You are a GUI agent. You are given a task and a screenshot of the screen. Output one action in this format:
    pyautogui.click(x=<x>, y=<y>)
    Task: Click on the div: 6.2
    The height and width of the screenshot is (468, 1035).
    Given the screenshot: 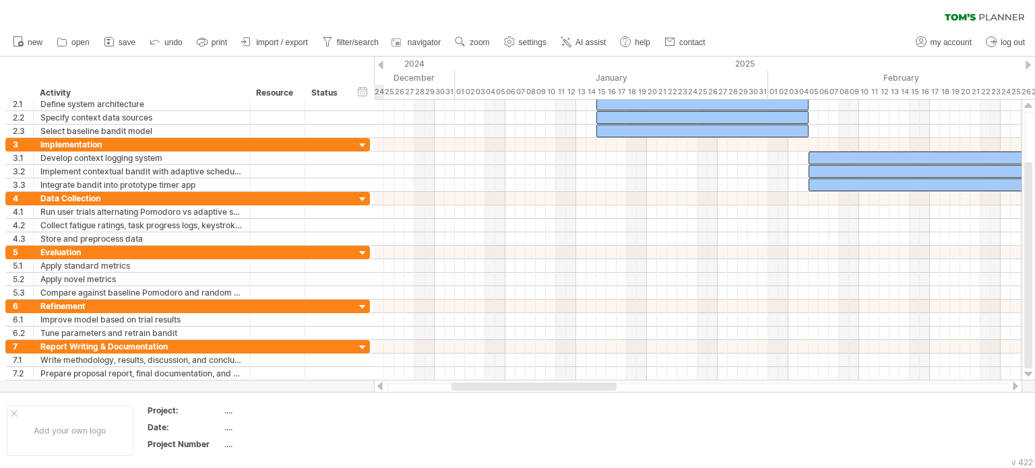 What is the action you would take?
    pyautogui.click(x=23, y=333)
    